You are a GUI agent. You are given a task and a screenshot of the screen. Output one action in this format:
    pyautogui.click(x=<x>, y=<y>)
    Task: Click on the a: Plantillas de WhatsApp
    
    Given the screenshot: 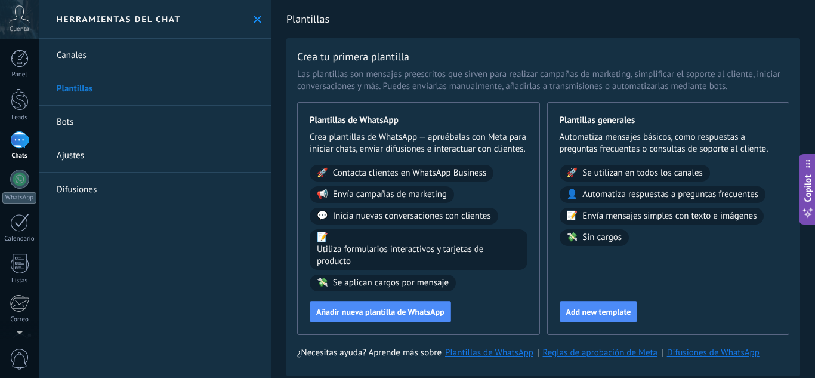 What is the action you would take?
    pyautogui.click(x=489, y=352)
    